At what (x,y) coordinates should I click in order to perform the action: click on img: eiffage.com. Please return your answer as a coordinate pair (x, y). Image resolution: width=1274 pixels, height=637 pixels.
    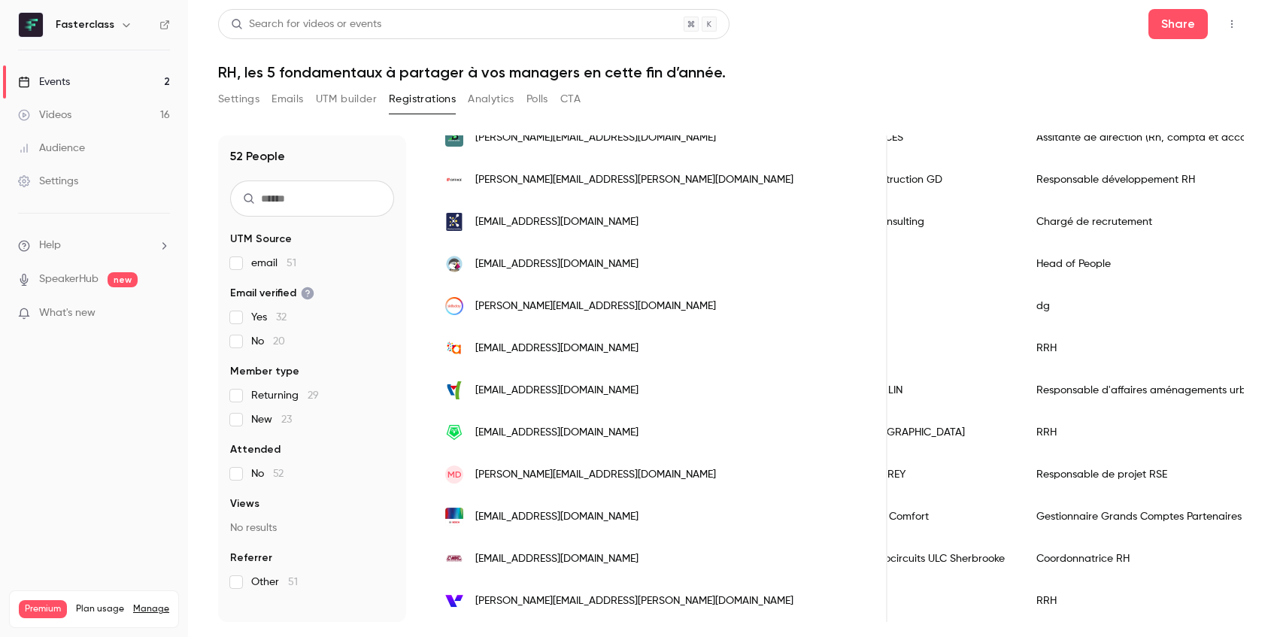
    Looking at the image, I should click on (454, 180).